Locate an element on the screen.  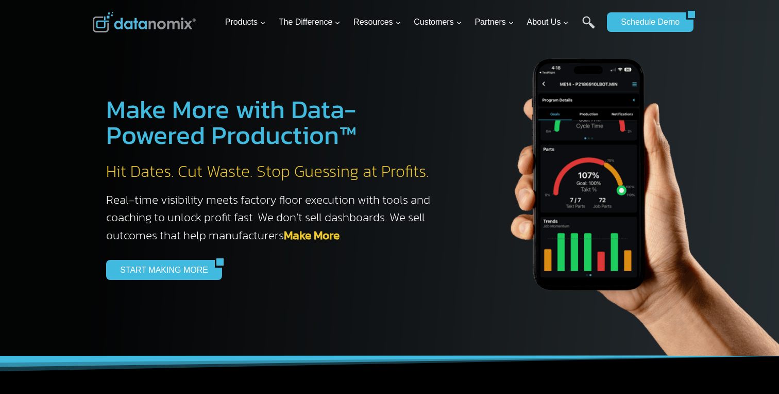
span: Partners is located at coordinates (494, 22).